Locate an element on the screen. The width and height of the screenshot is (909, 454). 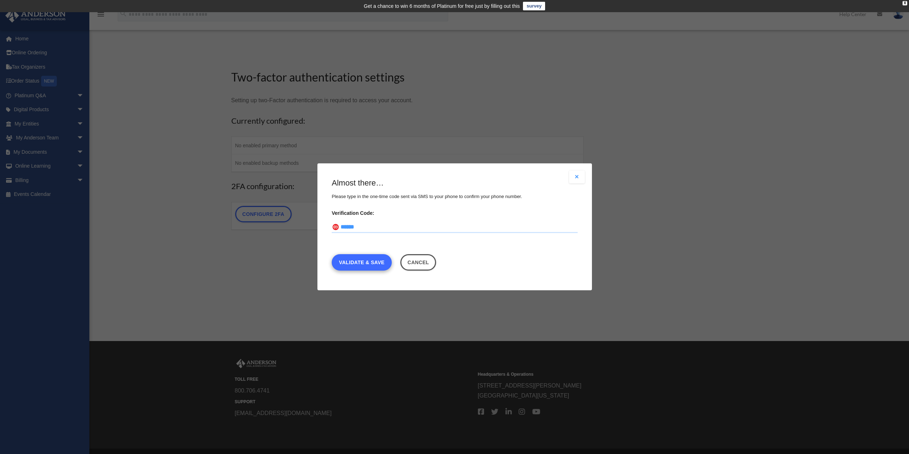
div: Get a chance to win 6 months of Platinum for free just by filling out this is located at coordinates (442, 6).